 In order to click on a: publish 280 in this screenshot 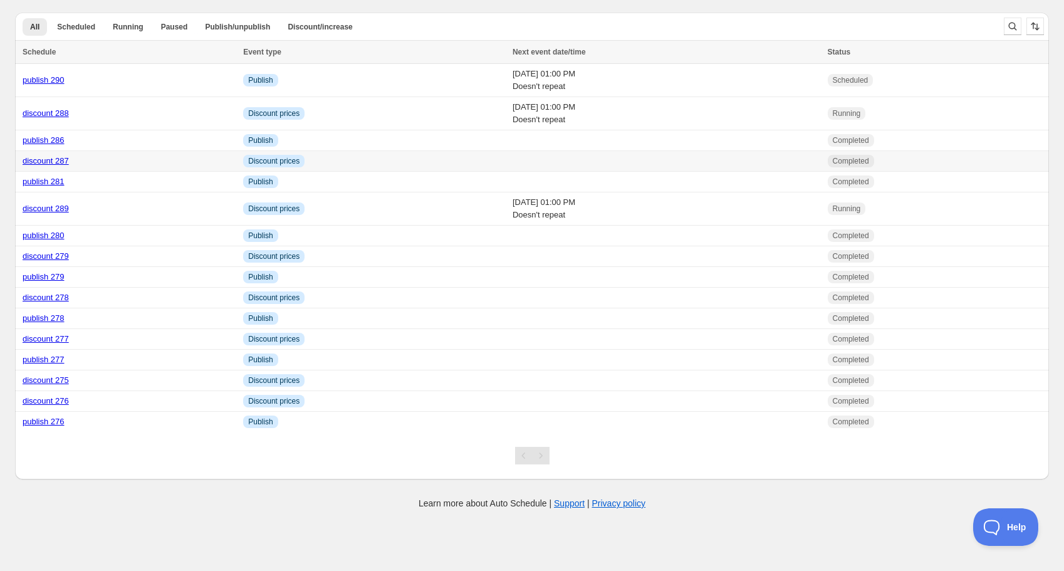, I will do `click(43, 235)`.